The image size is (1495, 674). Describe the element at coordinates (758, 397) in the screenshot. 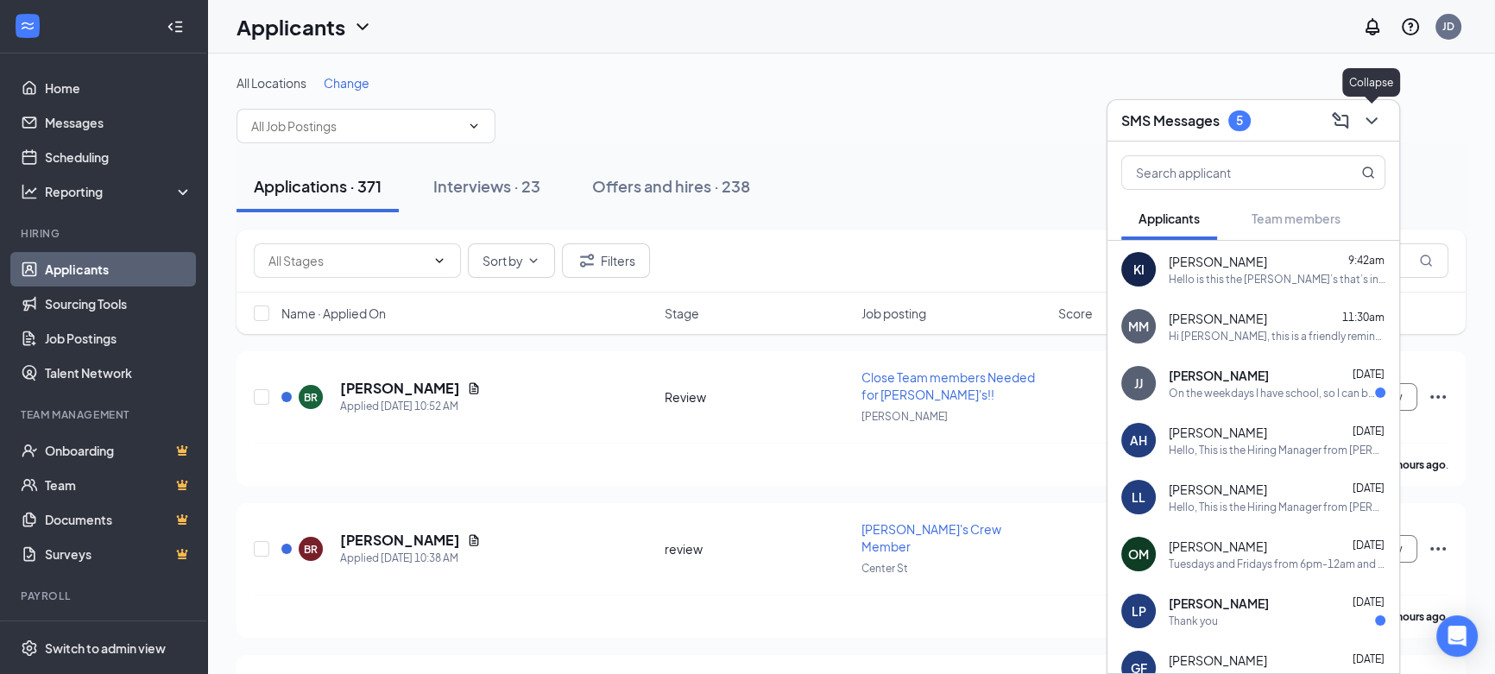

I see `div: Review` at that location.